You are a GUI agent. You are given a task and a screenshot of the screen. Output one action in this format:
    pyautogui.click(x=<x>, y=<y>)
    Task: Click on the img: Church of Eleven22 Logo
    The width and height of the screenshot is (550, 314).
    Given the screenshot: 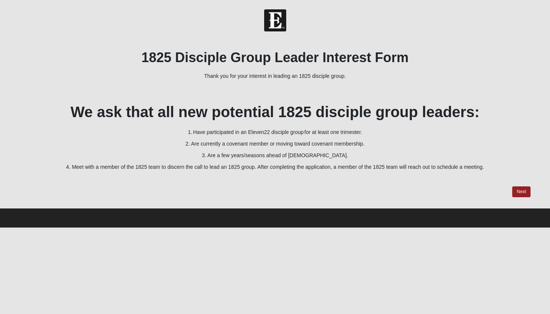 What is the action you would take?
    pyautogui.click(x=275, y=20)
    